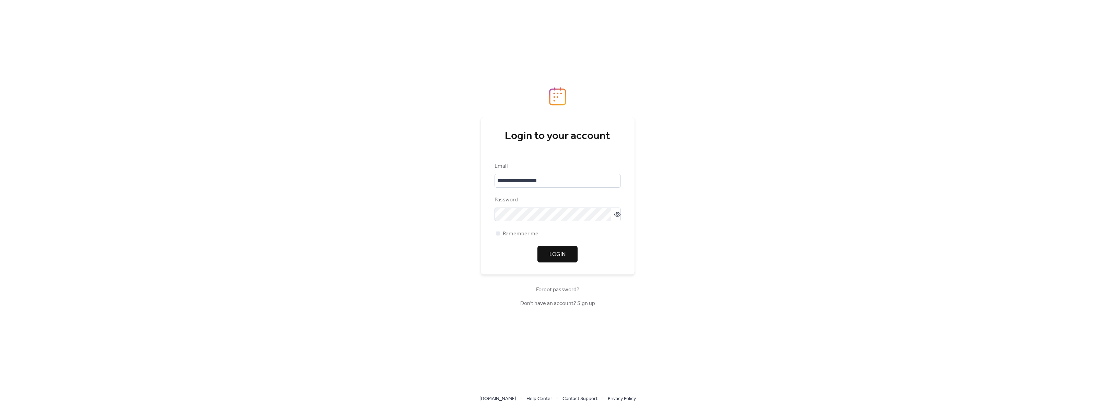  Describe the element at coordinates (557, 254) in the screenshot. I see `button: Login` at that location.